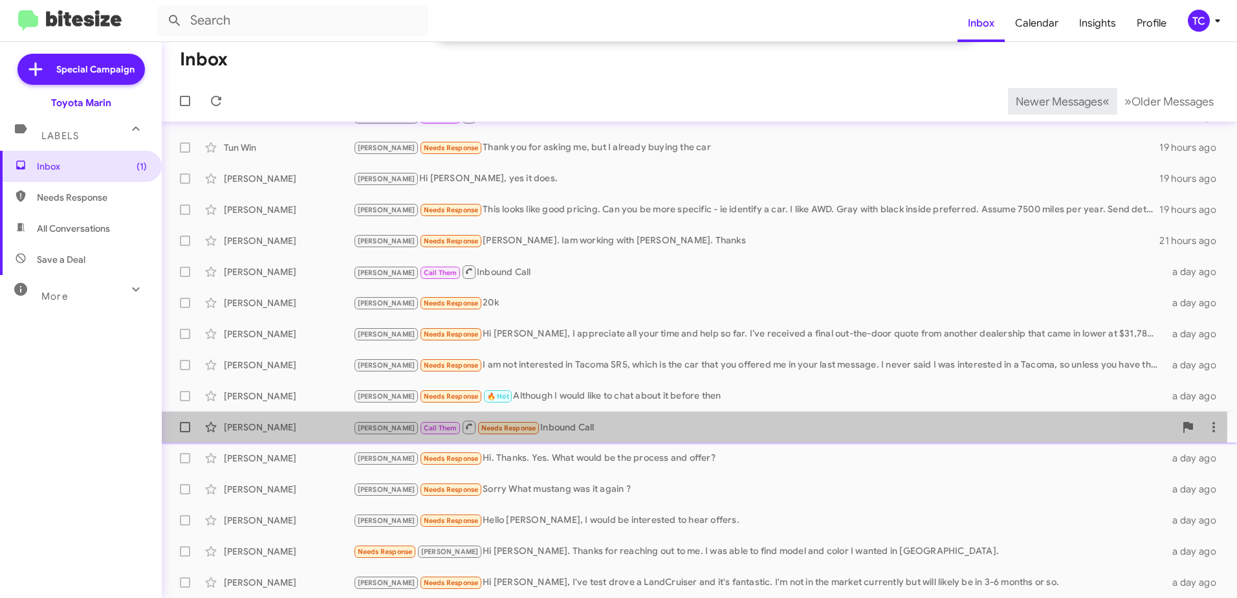  What do you see at coordinates (756, 210) in the screenshot?
I see `div: This looks like good pricing. Can you be more specific - ie identify a car. I like AWD. Gray with...` at bounding box center [756, 210].